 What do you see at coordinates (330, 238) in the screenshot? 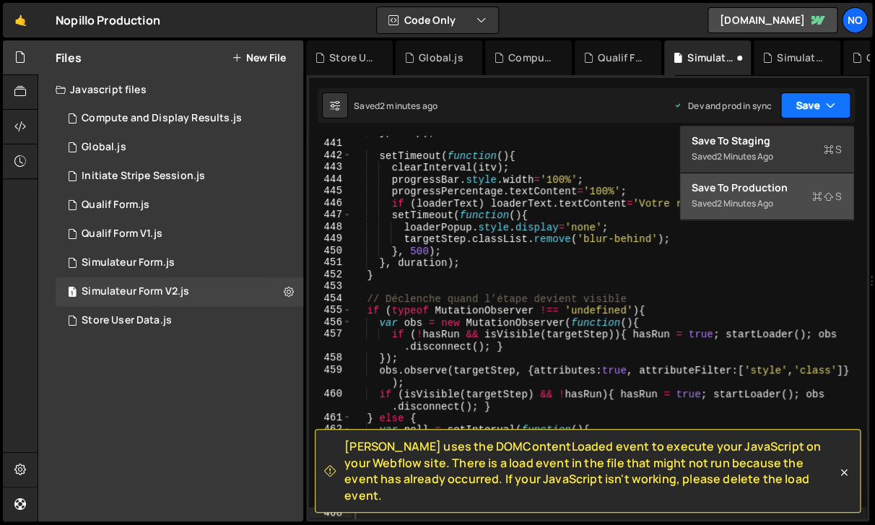
I see `div: 449` at bounding box center [330, 238].